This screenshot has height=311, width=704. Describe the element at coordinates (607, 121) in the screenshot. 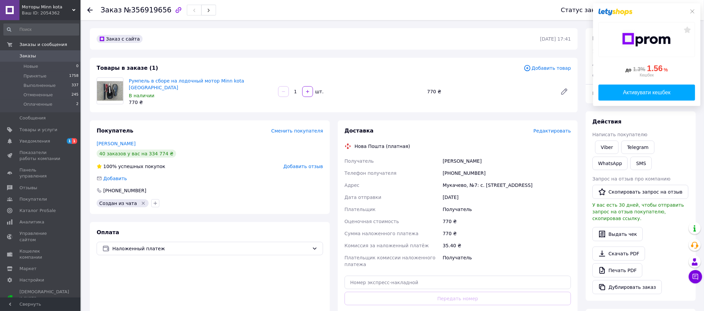

I see `span: Действия` at that location.